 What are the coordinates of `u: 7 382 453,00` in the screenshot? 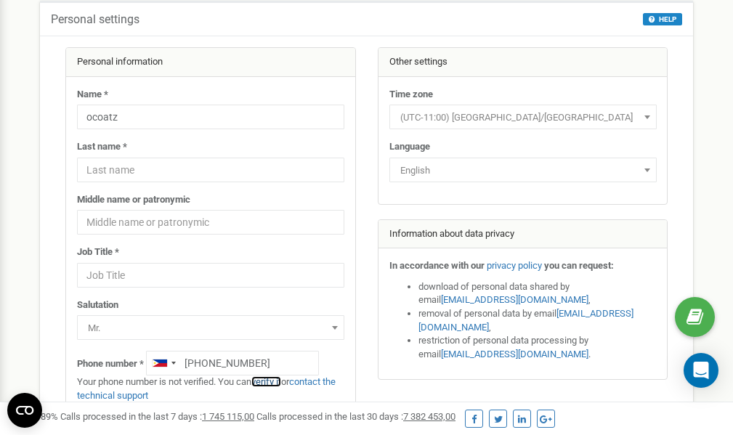 It's located at (429, 416).